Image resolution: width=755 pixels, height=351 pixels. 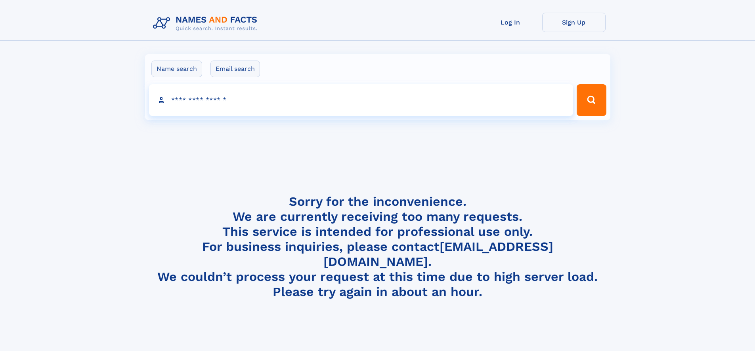 I want to click on h4: Sorry for the inconvenience. We are currently receiving too many requests. This service is intend..., so click(x=378, y=247).